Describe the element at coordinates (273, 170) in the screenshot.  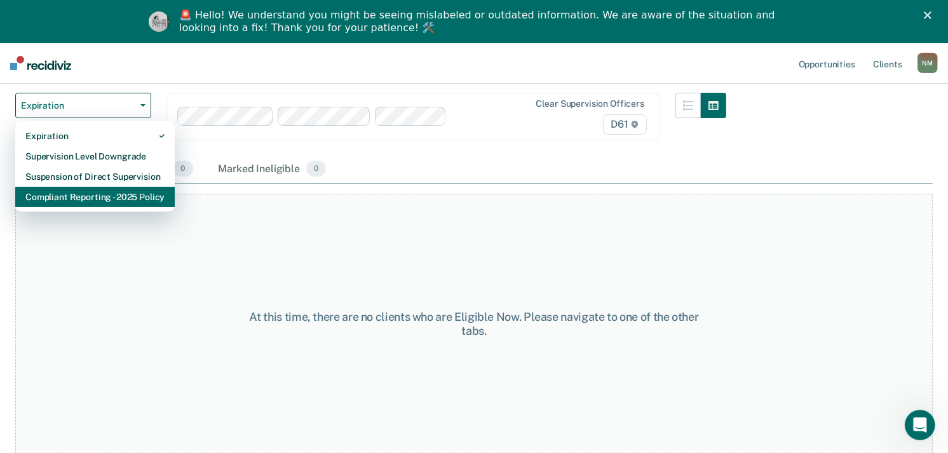
I see `div: Marked Ineligible0` at that location.